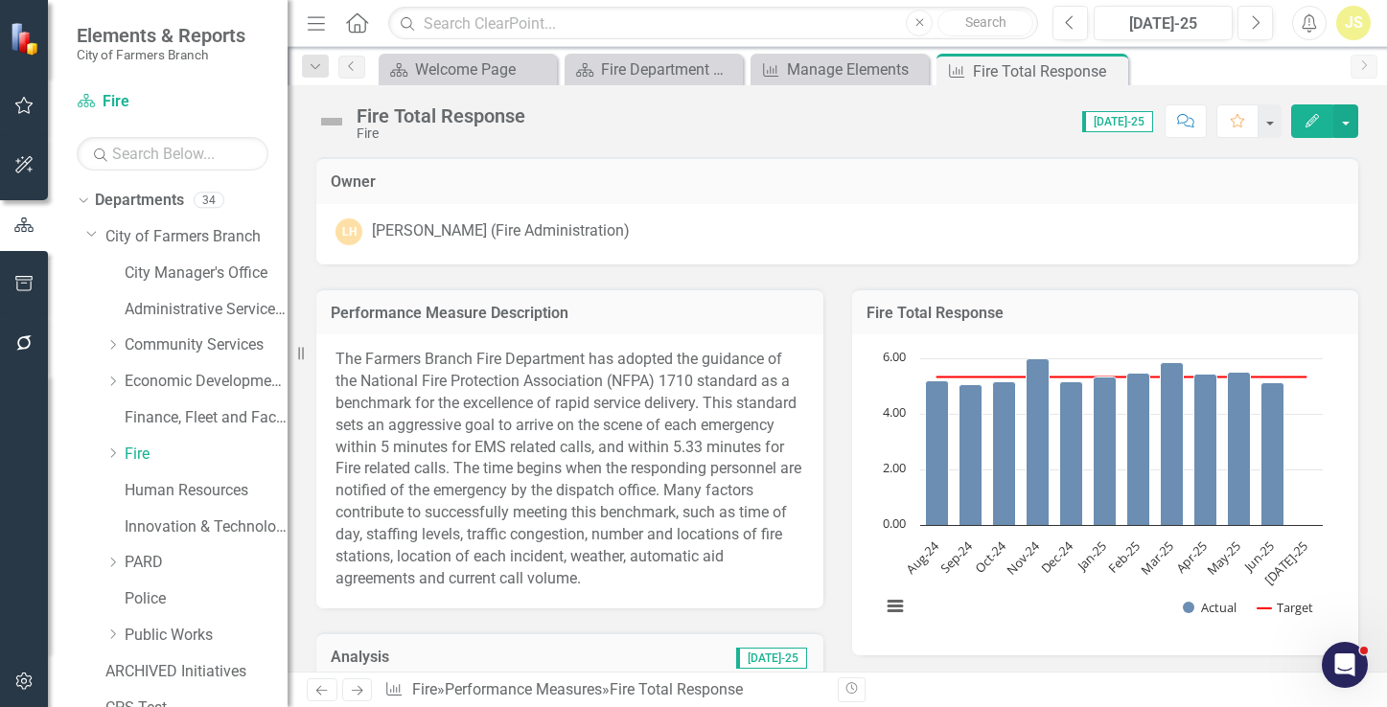 This screenshot has width=1387, height=707. Describe the element at coordinates (894, 523) in the screenshot. I see `text: 0.00` at that location.